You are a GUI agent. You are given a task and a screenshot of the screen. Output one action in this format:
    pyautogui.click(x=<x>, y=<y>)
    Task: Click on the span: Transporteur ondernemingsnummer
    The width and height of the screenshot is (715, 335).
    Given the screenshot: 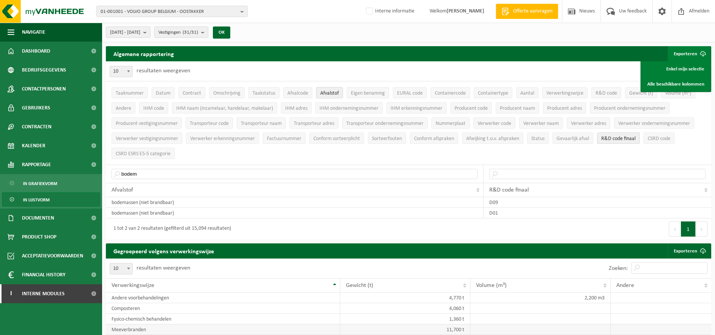 What is the action you would take?
    pyautogui.click(x=385, y=123)
    